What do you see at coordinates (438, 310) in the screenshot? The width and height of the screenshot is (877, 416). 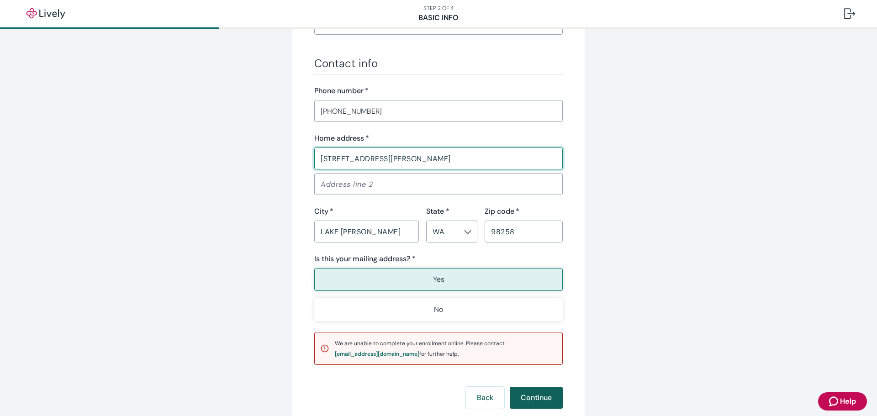 I see `p: No` at bounding box center [438, 310].